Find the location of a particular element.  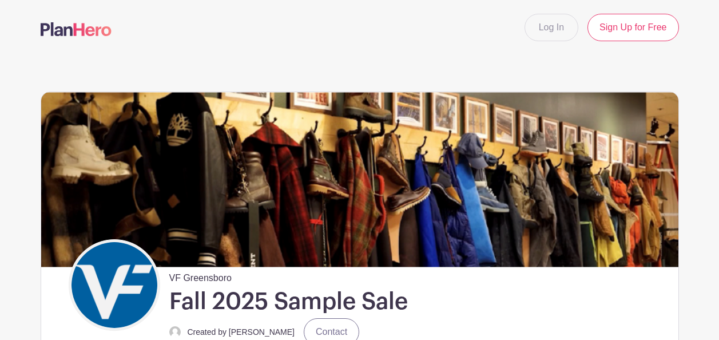

img: default-ce2991bfa6775e67f084385cd625a349d9dcbb7a52a09fb2fda1e96e2d18dcdb.png is located at coordinates (175, 332).